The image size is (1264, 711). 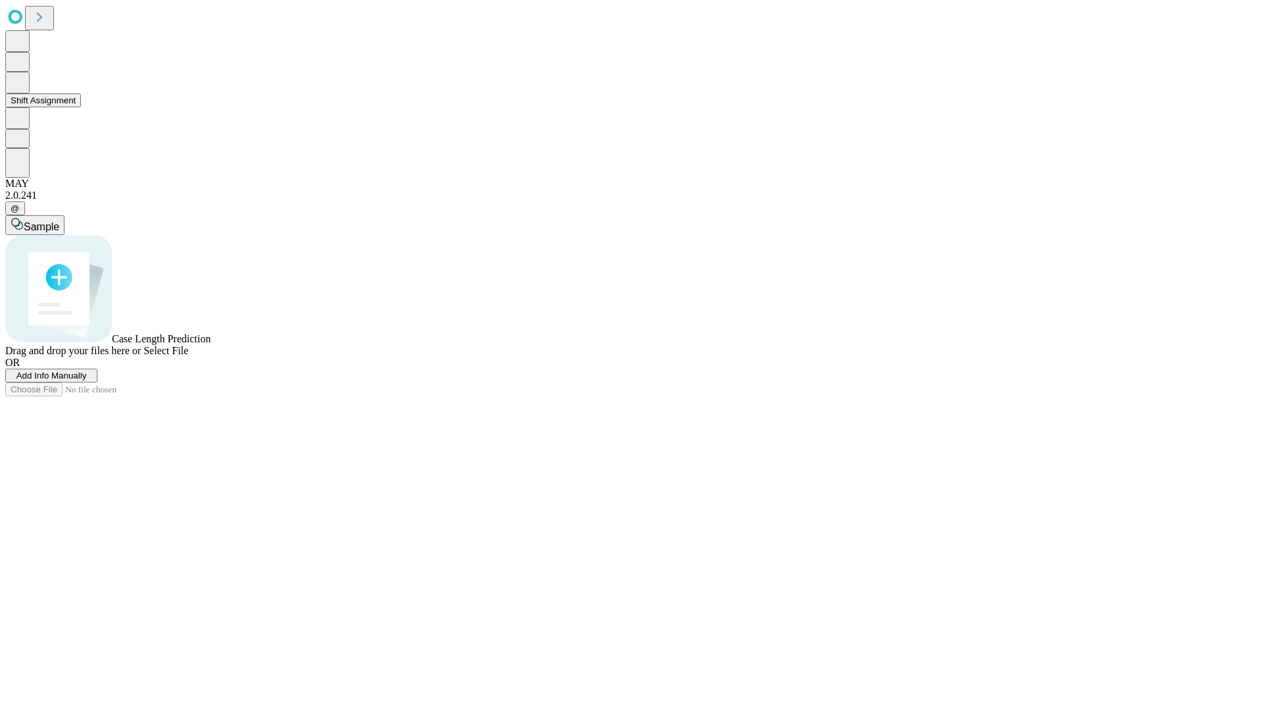 I want to click on button: Add Info Manually, so click(x=51, y=375).